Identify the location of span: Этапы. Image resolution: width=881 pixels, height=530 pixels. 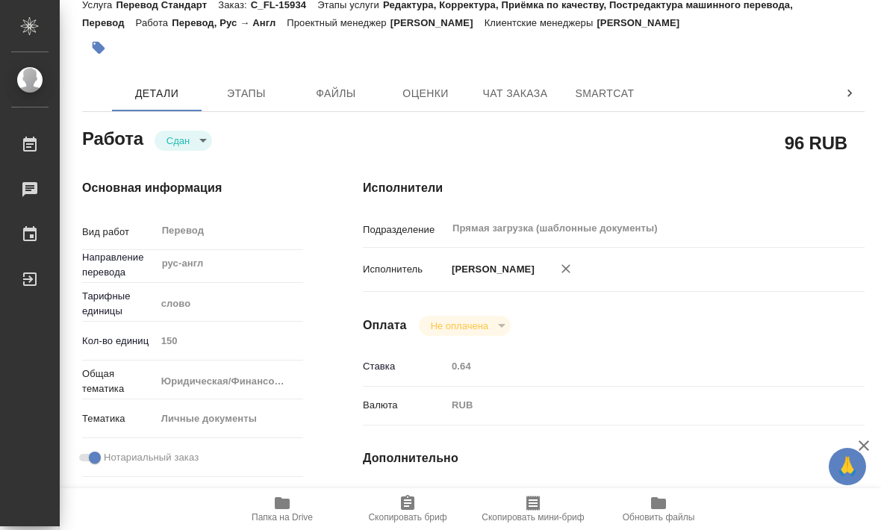
(246, 93).